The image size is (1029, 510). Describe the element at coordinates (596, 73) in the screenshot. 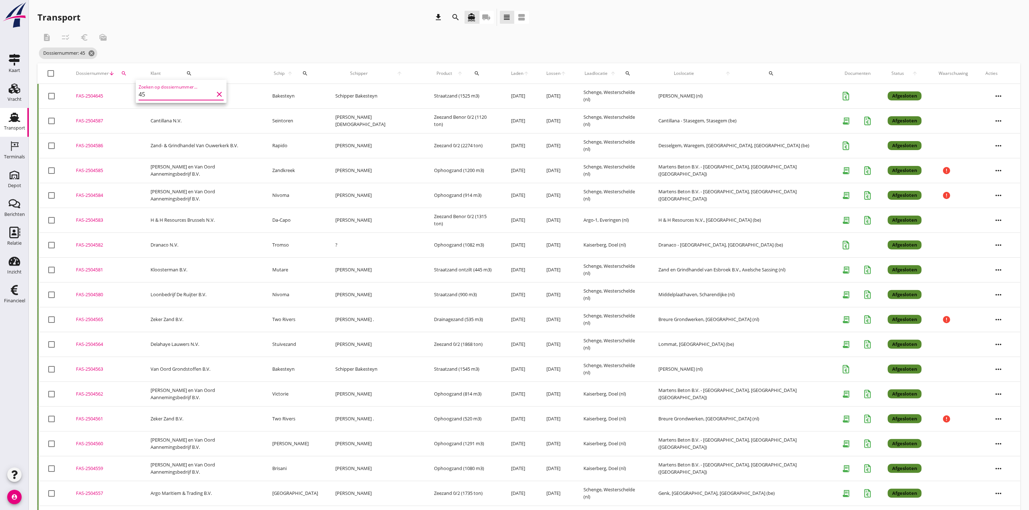

I see `span: Laadlocatie` at that location.